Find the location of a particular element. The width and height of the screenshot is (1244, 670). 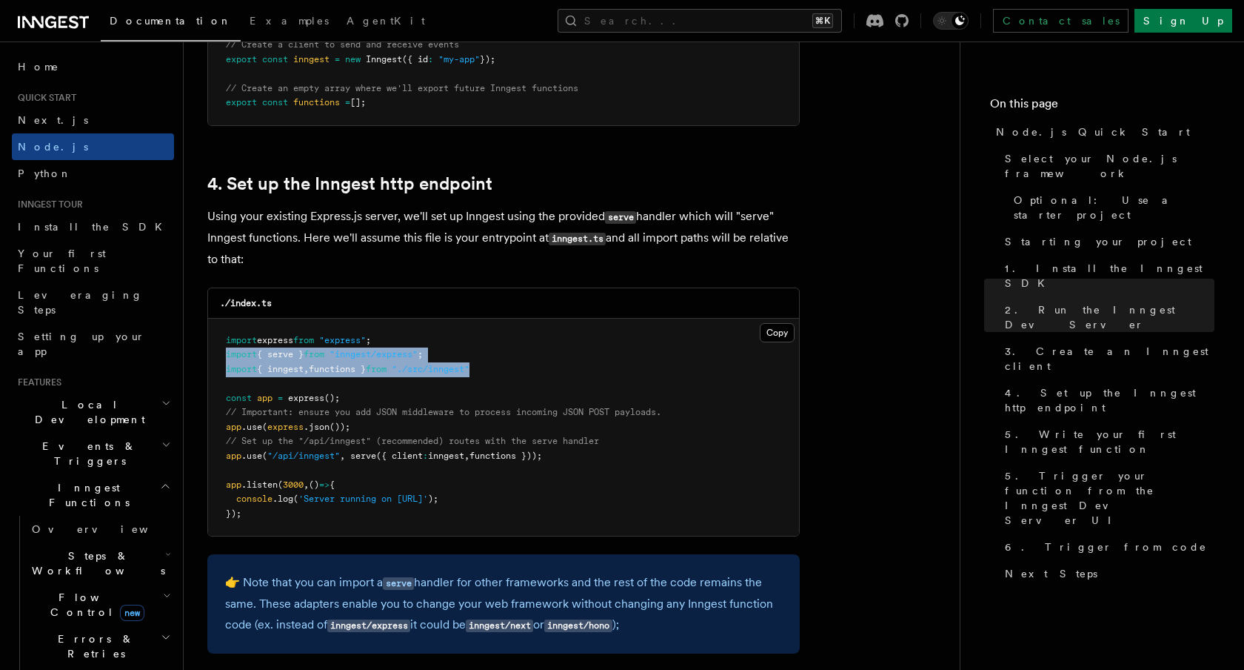

a: 2. Run the Inngest Dev Server is located at coordinates (1107, 317).